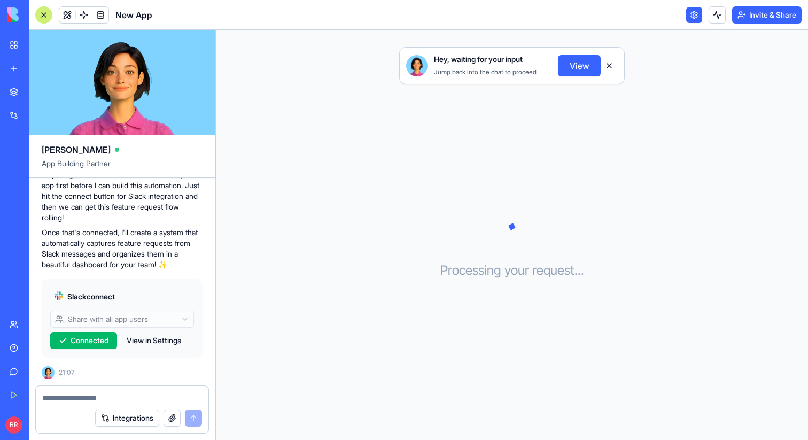 Image resolution: width=808 pixels, height=440 pixels. Describe the element at coordinates (83, 341) in the screenshot. I see `button: Connected` at that location.